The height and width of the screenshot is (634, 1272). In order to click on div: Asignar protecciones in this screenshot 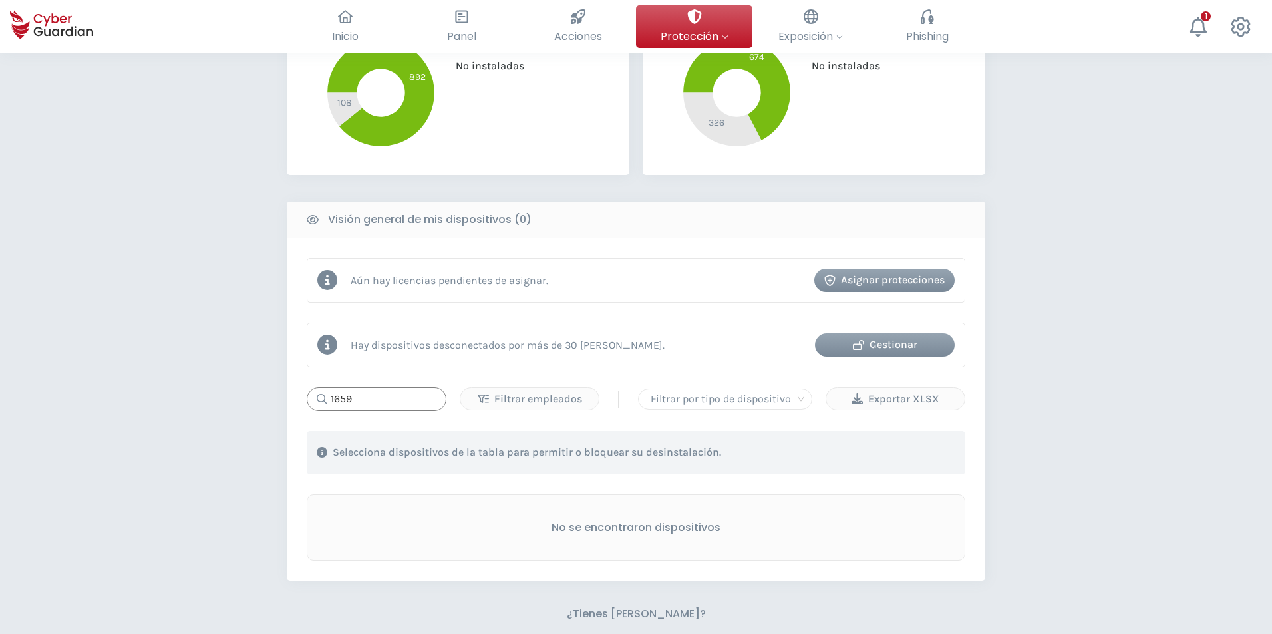, I will do `click(884, 280)`.